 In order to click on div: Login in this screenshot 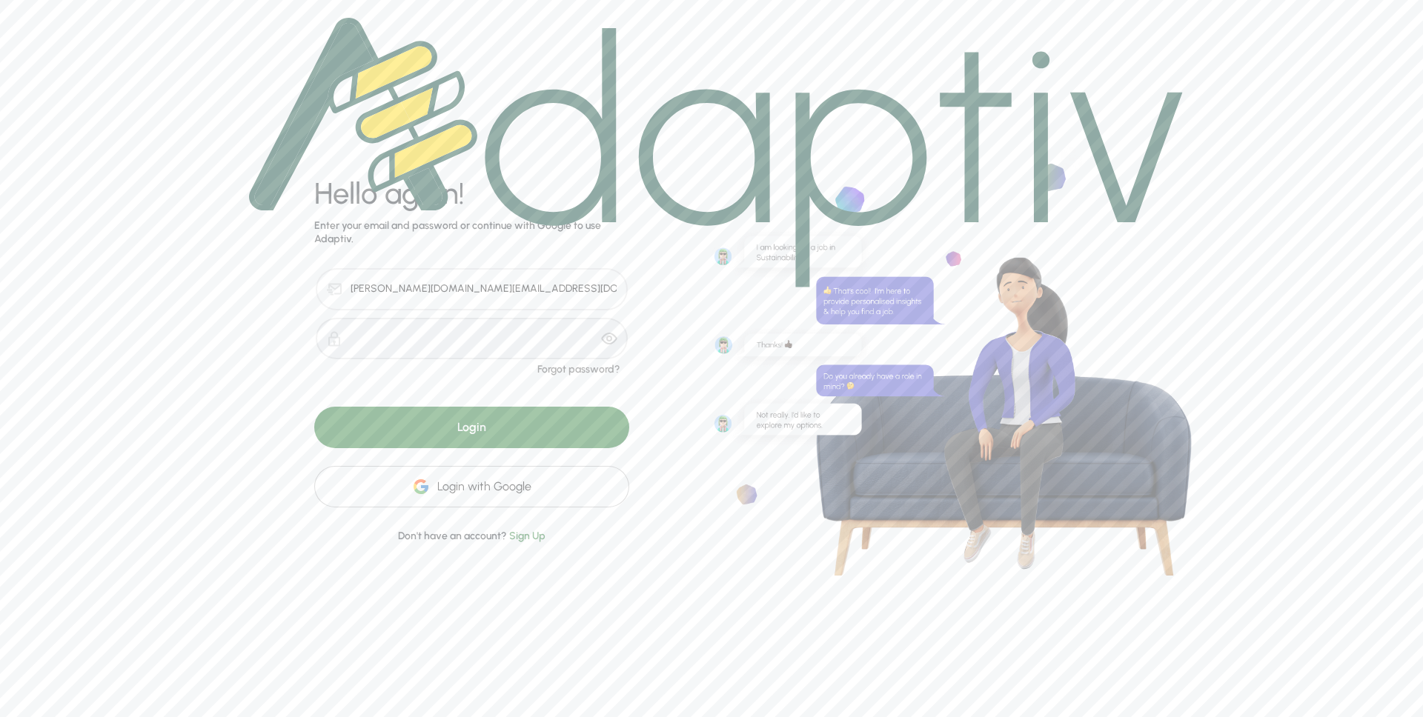, I will do `click(471, 428)`.